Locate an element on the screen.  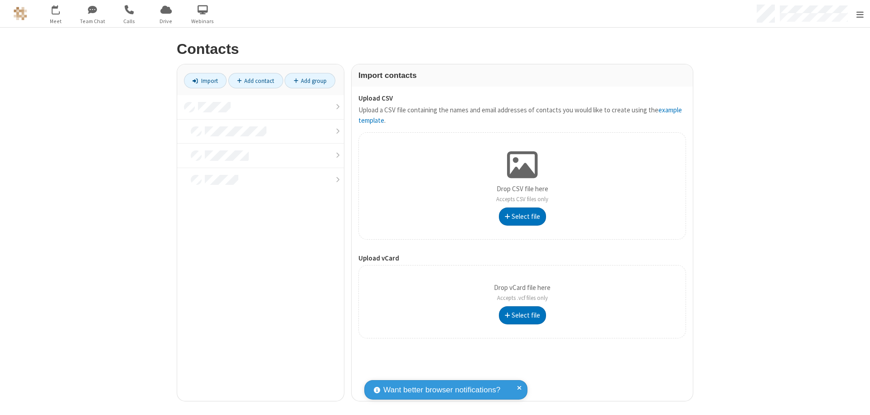
label: Upload vCard is located at coordinates (522, 258).